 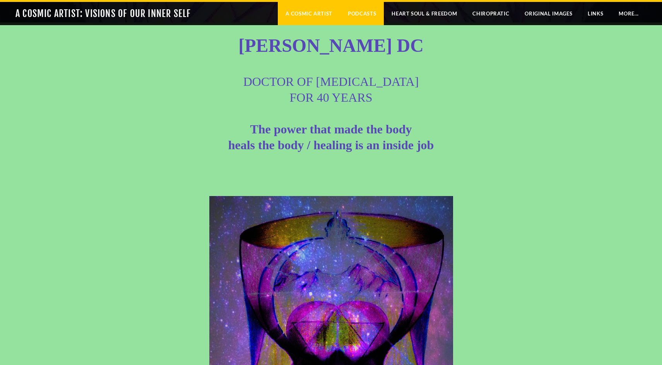 What do you see at coordinates (490, 14) in the screenshot?
I see `a: Chiropratic` at bounding box center [490, 14].